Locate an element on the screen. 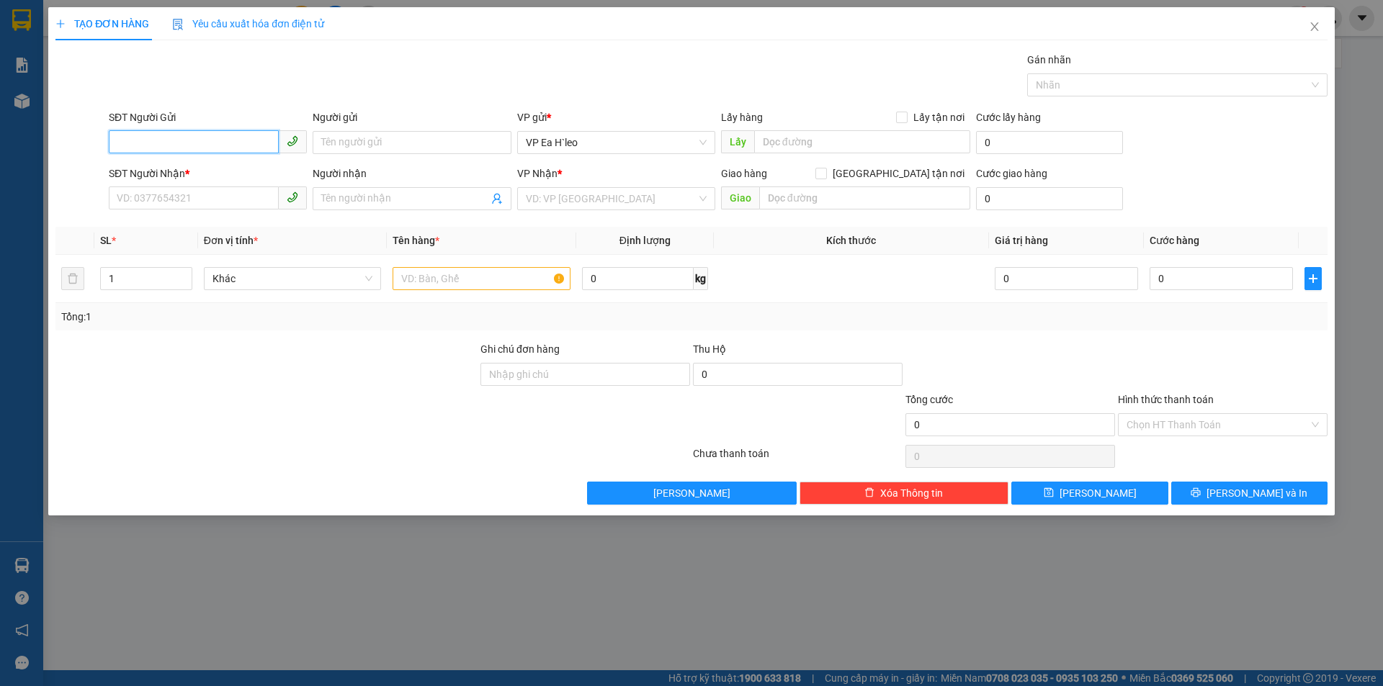 The image size is (1383, 686). span: save is located at coordinates (1048, 493).